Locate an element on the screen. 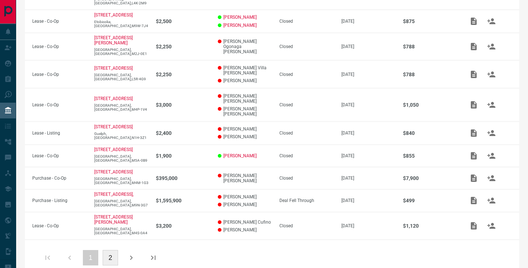  p: $7,900 is located at coordinates (430, 178).